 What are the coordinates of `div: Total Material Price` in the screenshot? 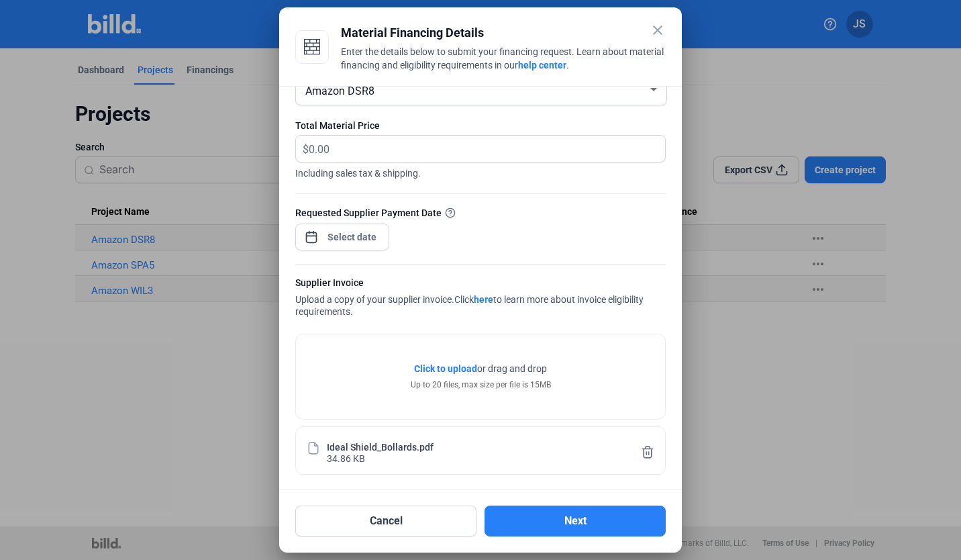 It's located at (481, 126).